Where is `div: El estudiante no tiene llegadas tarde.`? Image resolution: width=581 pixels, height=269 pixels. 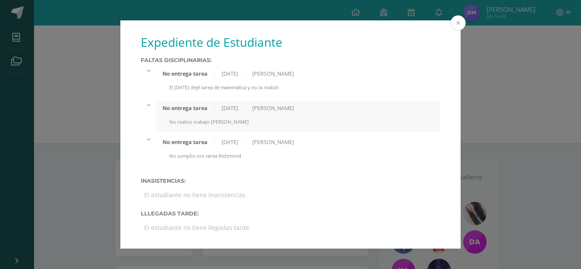 div: El estudiante no tiene llegadas tarde. is located at coordinates (290, 227).